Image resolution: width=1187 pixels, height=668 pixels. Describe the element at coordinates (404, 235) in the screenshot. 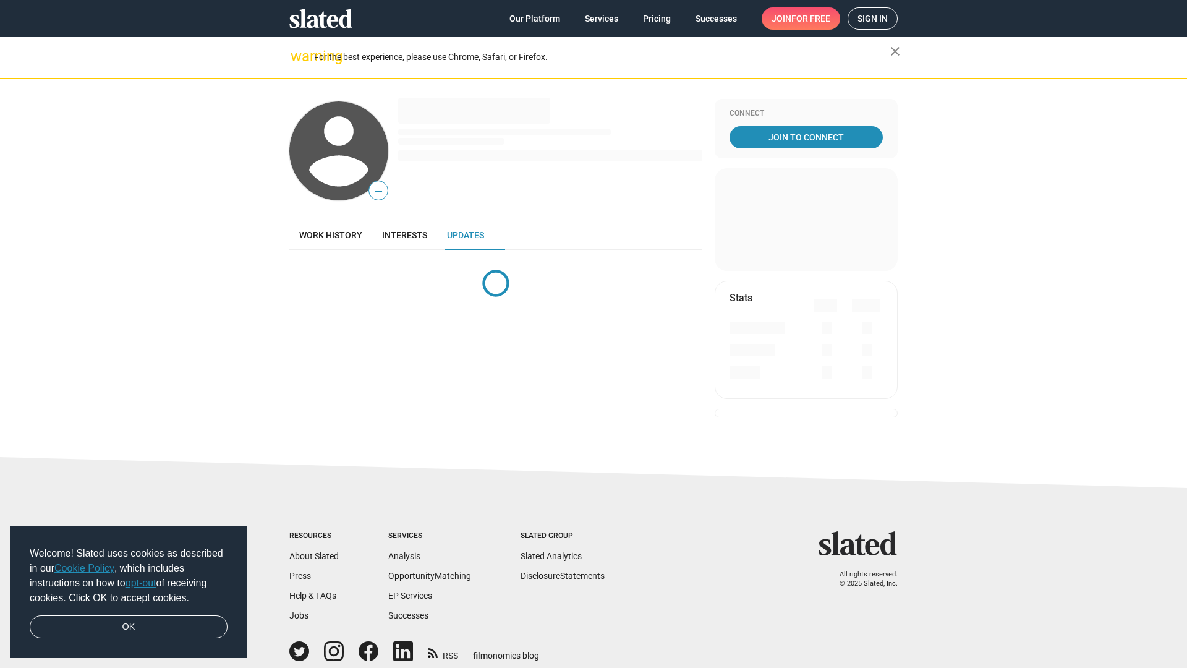

I see `span: Interests` at that location.